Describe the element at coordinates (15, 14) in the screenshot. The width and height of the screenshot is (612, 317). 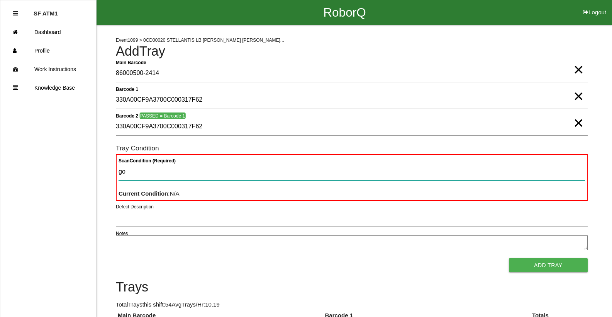
I see `div: Close` at that location.